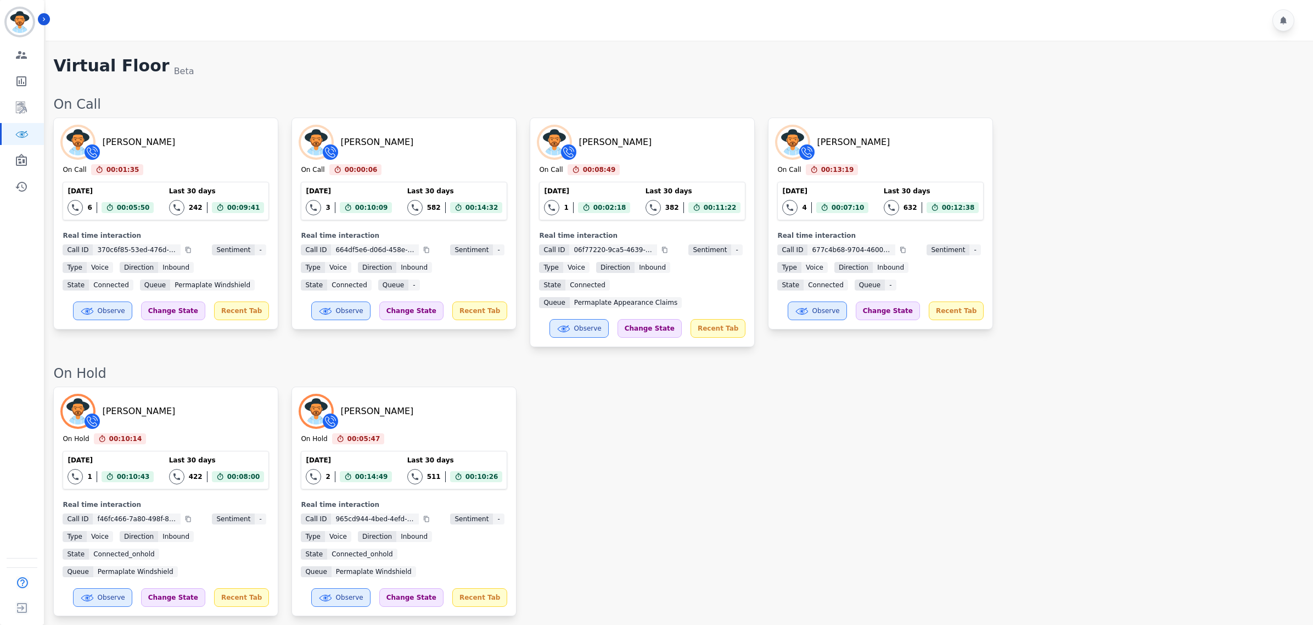 The width and height of the screenshot is (1313, 625). What do you see at coordinates (137, 250) in the screenshot?
I see `span: 370c6f85-53ed-476d-b7e3-95312b23d87f` at bounding box center [137, 250].